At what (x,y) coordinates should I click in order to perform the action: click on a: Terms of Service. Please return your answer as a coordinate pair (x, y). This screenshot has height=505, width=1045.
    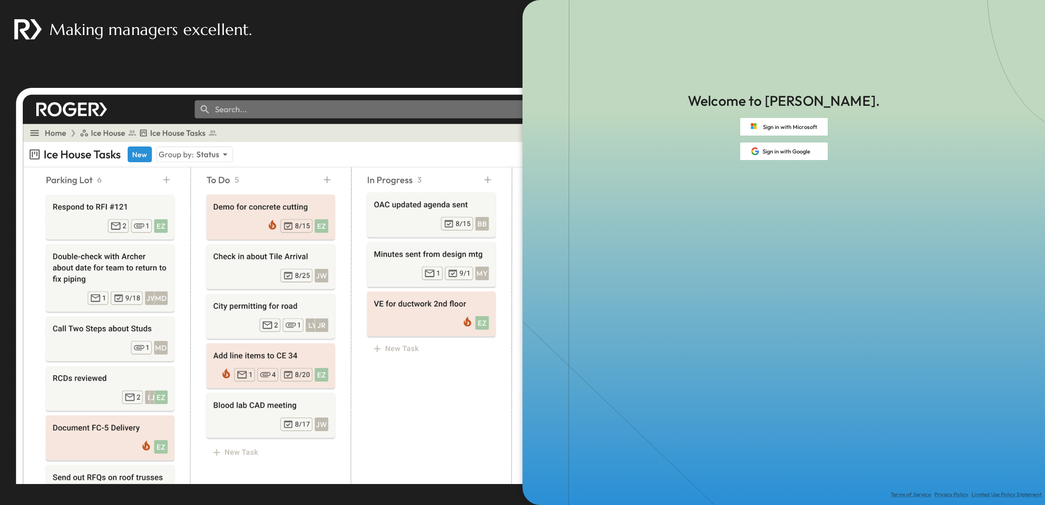
    Looking at the image, I should click on (911, 495).